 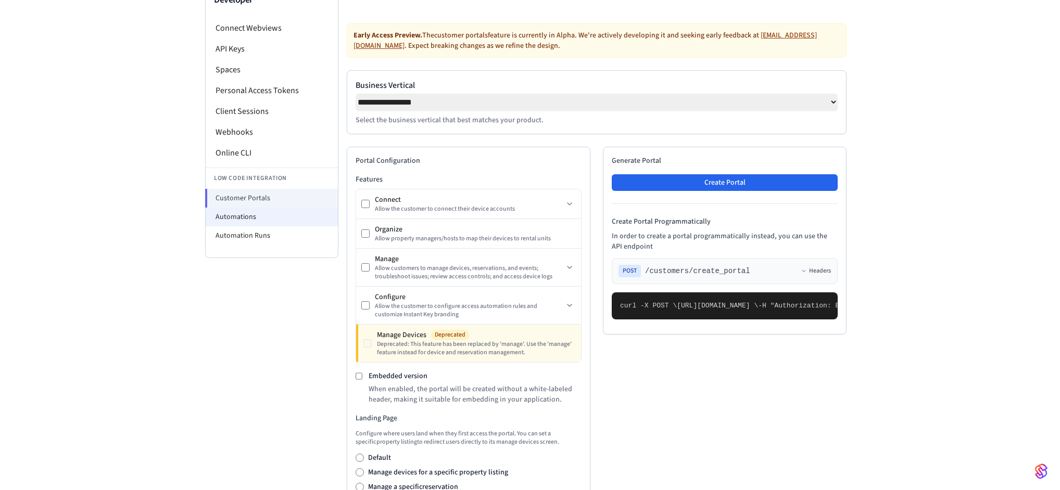 I want to click on div: Deprecated: This feature has been replaced by 'manage'. Use the 'manage' feature instead for devi..., so click(x=476, y=349).